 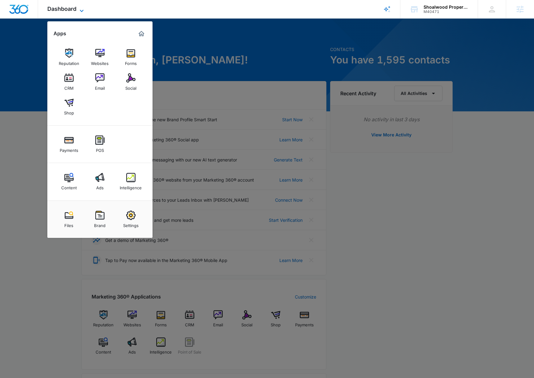 What do you see at coordinates (100, 144) in the screenshot?
I see `a: POS` at bounding box center [100, 144].